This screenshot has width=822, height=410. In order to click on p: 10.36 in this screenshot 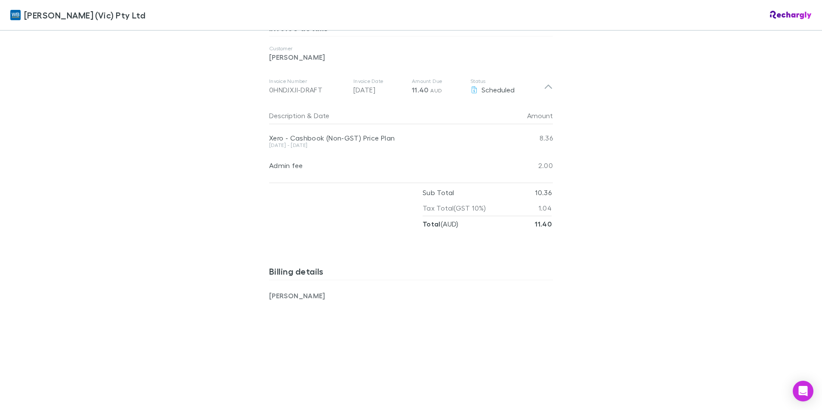, I will do `click(543, 193)`.